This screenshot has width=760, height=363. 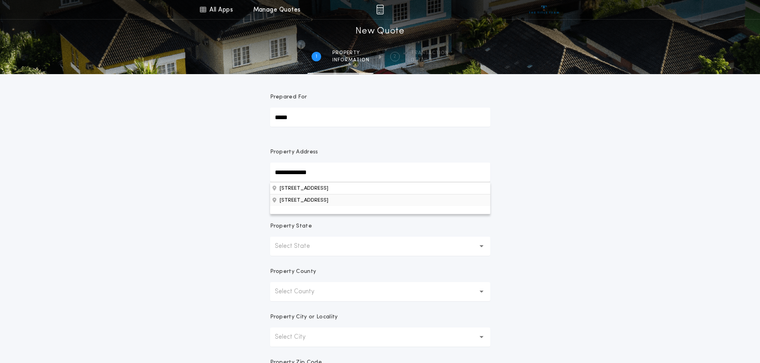 I want to click on button: Select State, so click(x=380, y=246).